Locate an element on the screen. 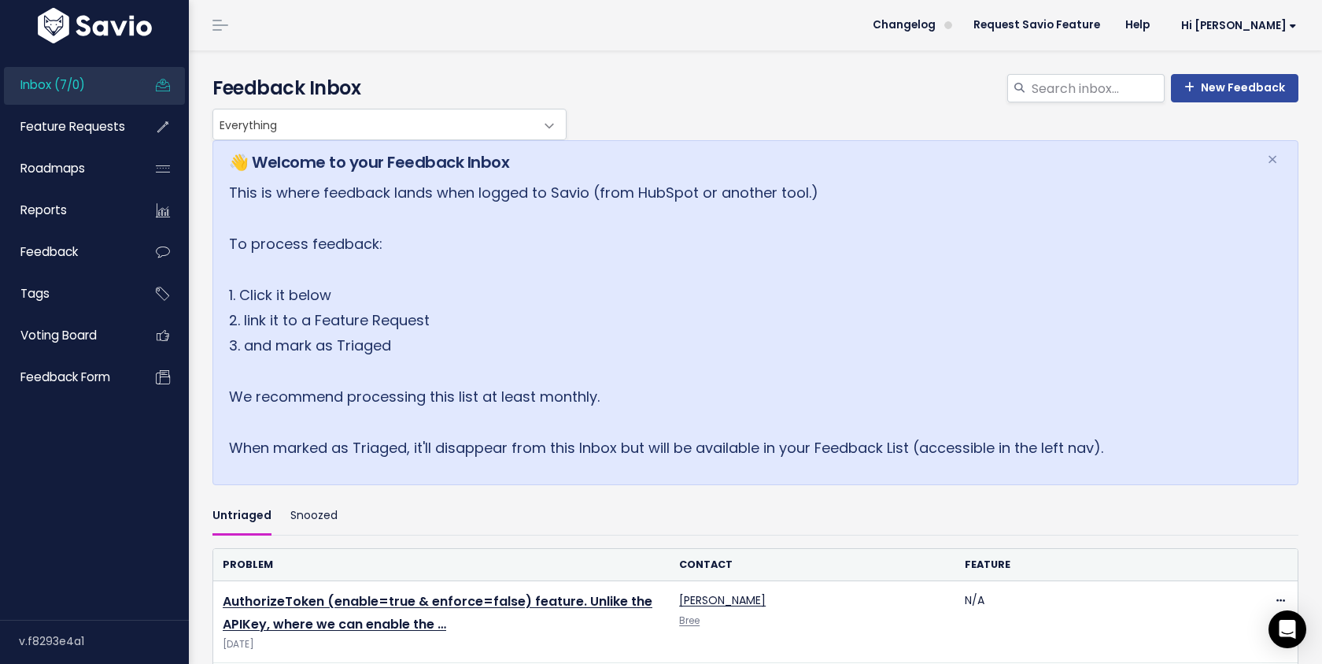  span: Roadmaps is located at coordinates (53, 168).